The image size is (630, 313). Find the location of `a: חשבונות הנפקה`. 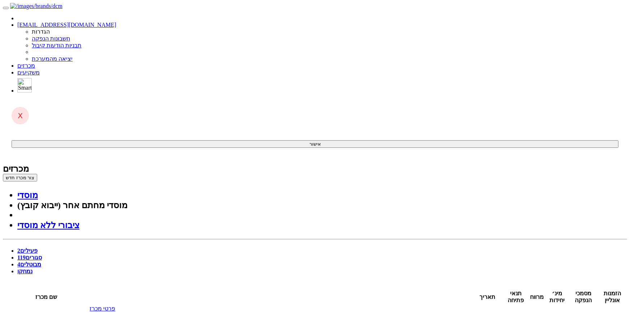

a: חשבונות הנפקה is located at coordinates (51, 38).